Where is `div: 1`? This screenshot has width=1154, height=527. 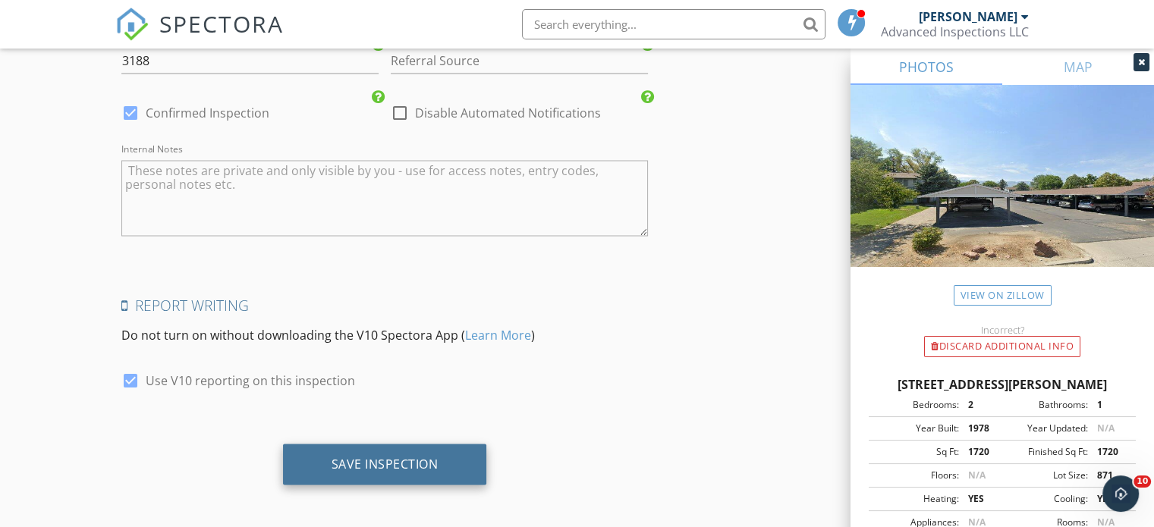
div: 1 is located at coordinates (1110, 405).